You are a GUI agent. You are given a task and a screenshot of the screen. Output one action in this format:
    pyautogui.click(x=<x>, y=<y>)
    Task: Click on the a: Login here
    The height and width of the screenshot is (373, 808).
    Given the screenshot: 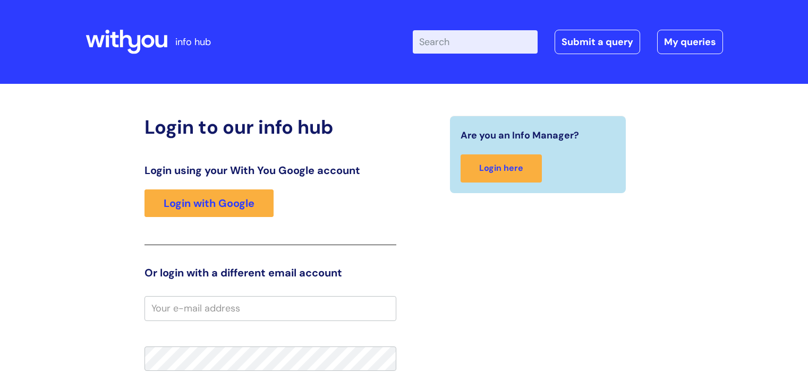 What is the action you would take?
    pyautogui.click(x=501, y=168)
    